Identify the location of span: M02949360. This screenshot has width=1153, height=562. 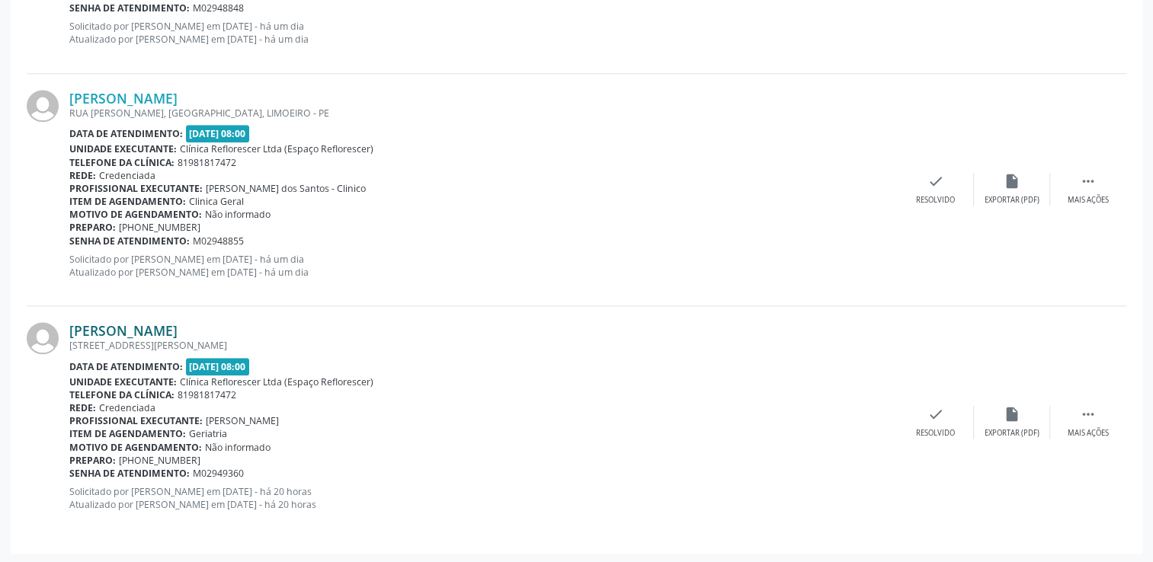
(218, 473).